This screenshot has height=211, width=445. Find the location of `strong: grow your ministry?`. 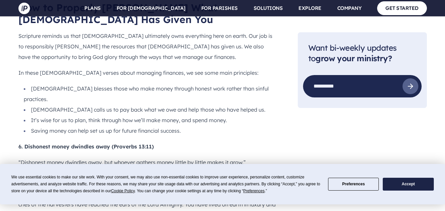

strong: grow your ministry? is located at coordinates (354, 59).